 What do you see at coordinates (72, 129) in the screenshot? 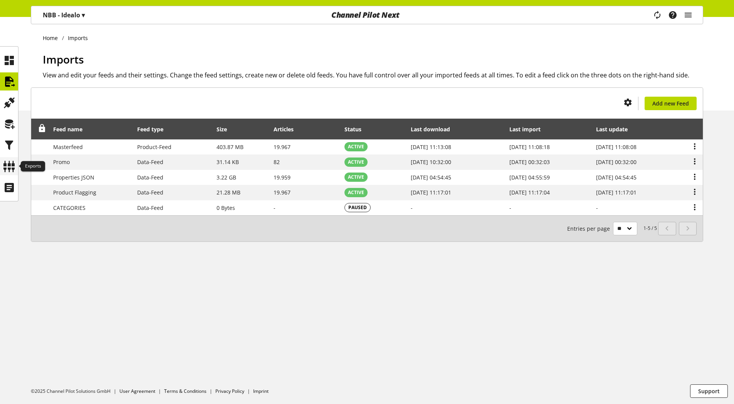
I see `div: Feed name` at bounding box center [72, 129].